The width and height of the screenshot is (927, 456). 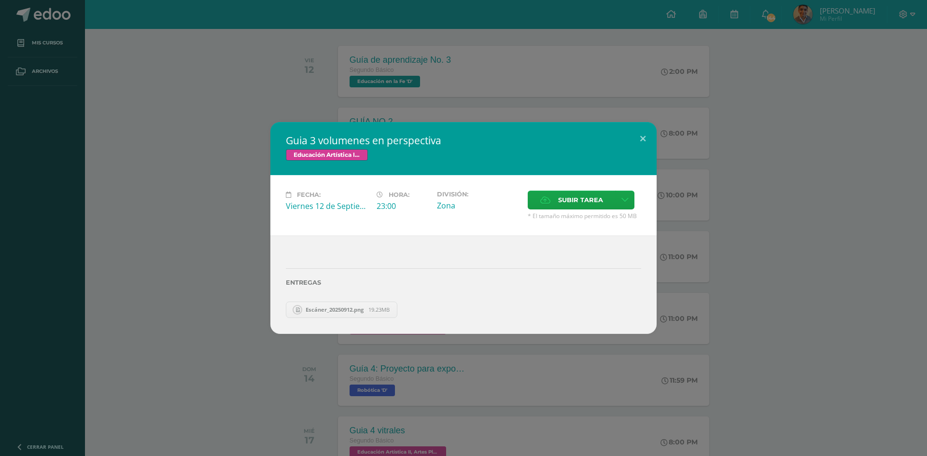 What do you see at coordinates (643, 139) in the screenshot?
I see `button: Close (Esc)` at bounding box center [643, 139].